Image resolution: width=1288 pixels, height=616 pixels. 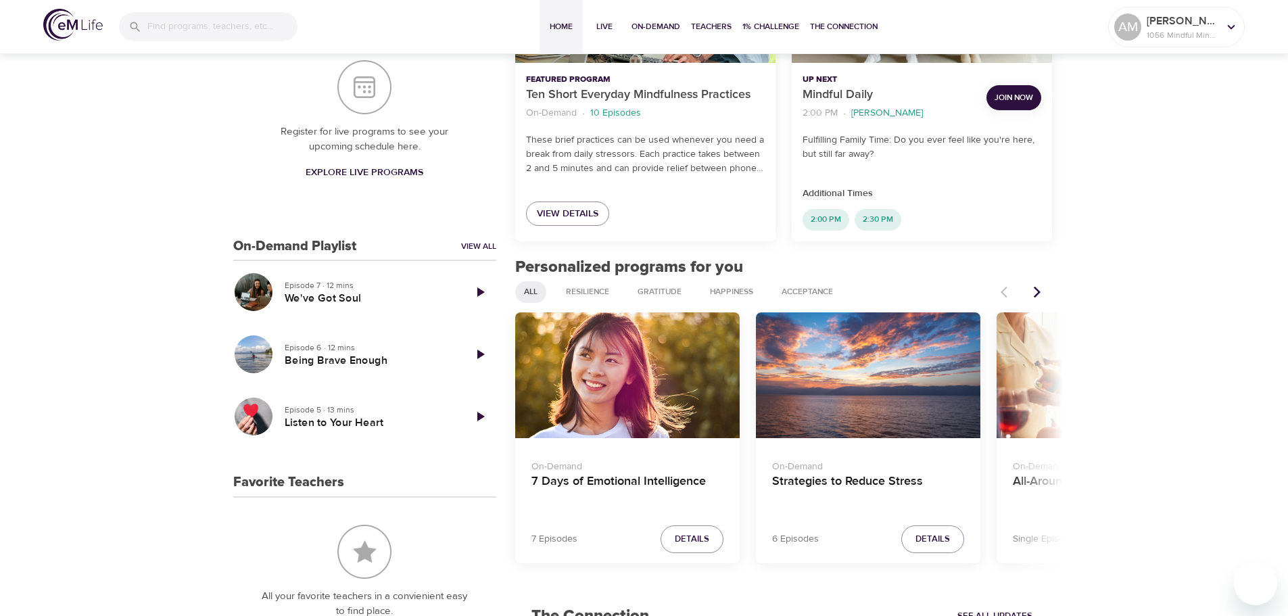 I want to click on p: Episode 7 · 12 mins, so click(x=369, y=285).